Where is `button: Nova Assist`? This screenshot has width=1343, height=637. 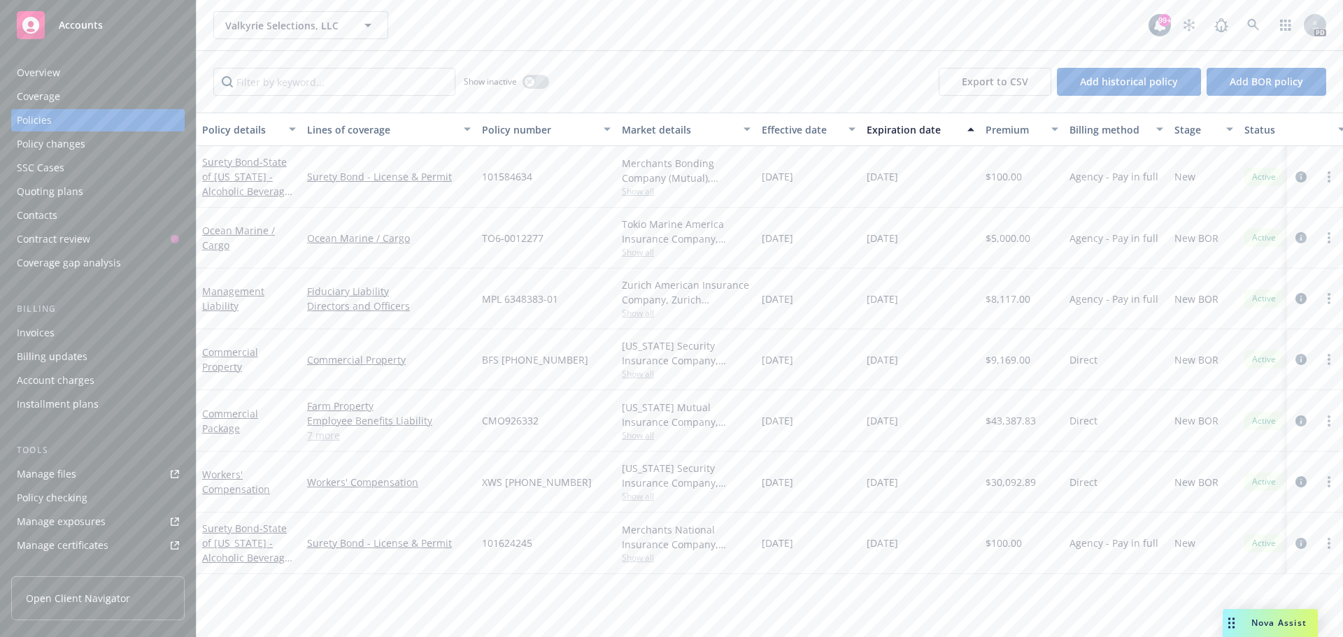 button: Nova Assist is located at coordinates (1270, 623).